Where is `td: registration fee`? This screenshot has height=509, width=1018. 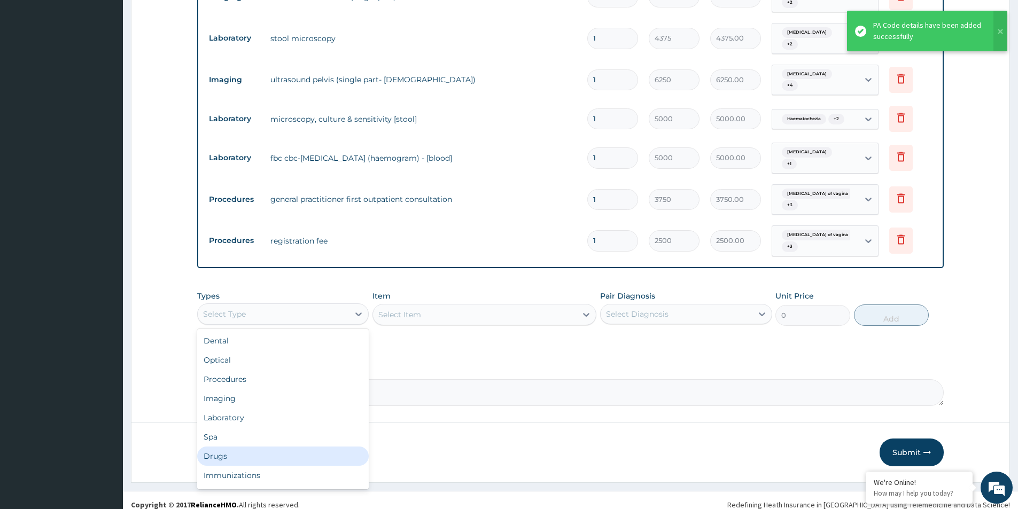 td: registration fee is located at coordinates (423, 241).